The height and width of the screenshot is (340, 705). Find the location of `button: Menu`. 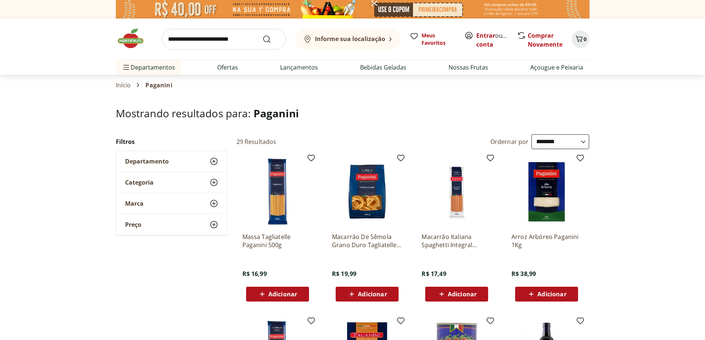

button: Menu is located at coordinates (126, 67).